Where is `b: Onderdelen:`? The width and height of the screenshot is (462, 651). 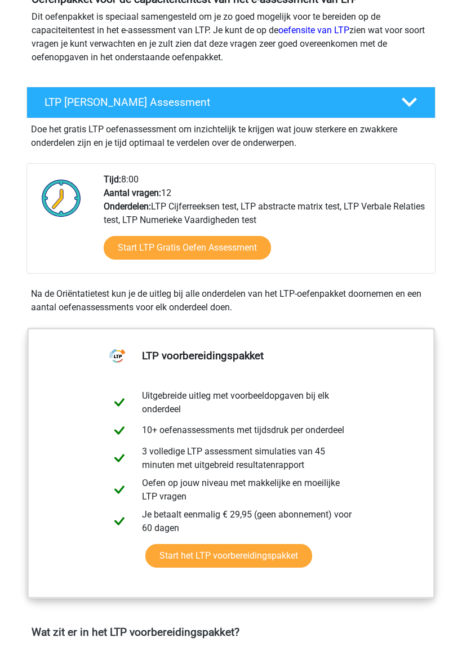
b: Onderdelen: is located at coordinates (127, 206).